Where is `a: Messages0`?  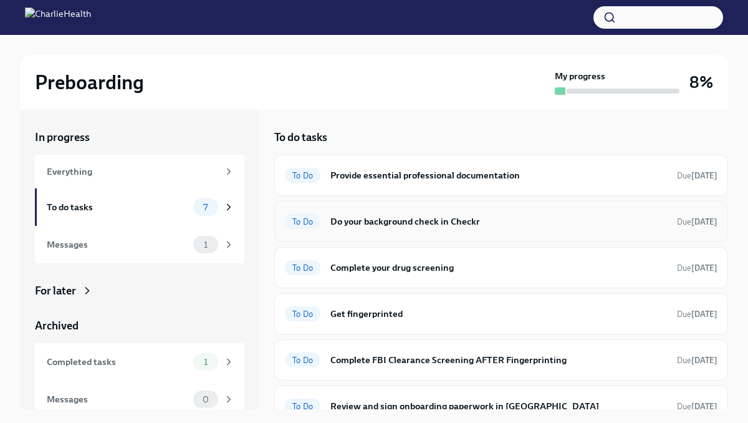
a: Messages0 is located at coordinates (140, 399).